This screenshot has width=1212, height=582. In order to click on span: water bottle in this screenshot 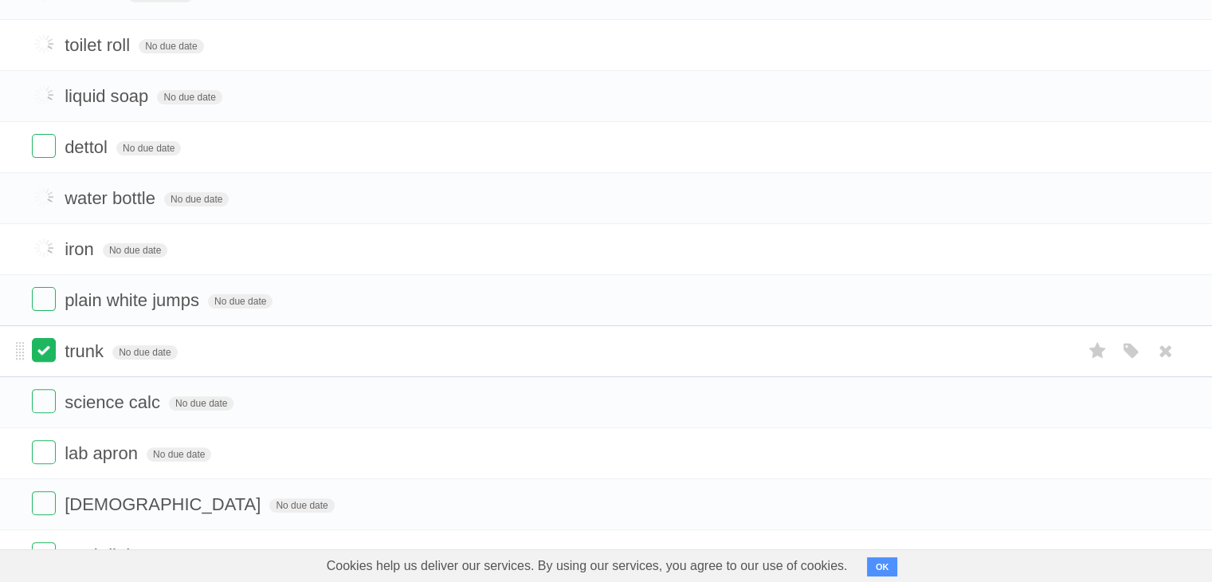, I will do `click(112, 198)`.